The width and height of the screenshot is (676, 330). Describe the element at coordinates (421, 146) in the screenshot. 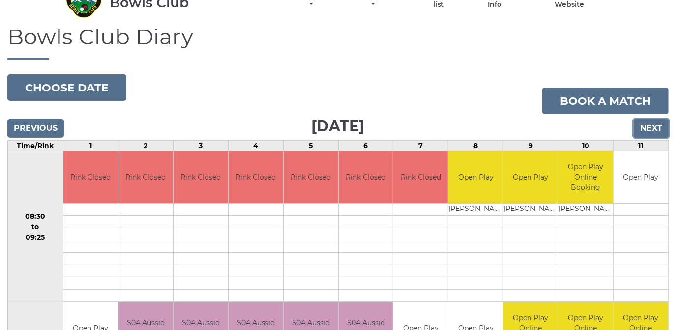

I see `td: 7` at that location.